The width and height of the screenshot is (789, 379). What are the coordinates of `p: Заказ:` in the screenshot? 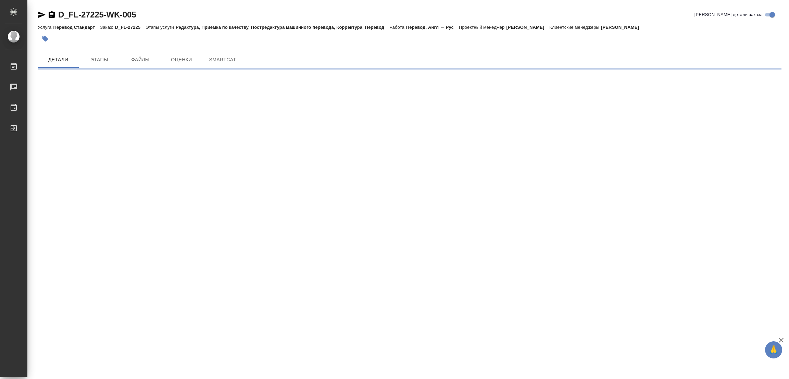 It's located at (107, 27).